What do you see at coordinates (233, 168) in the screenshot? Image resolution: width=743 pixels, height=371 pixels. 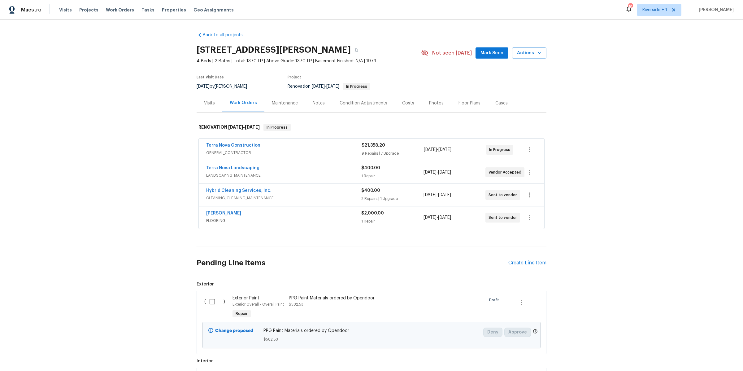 I see `a: Terra Nova Landscaping` at bounding box center [233, 168].